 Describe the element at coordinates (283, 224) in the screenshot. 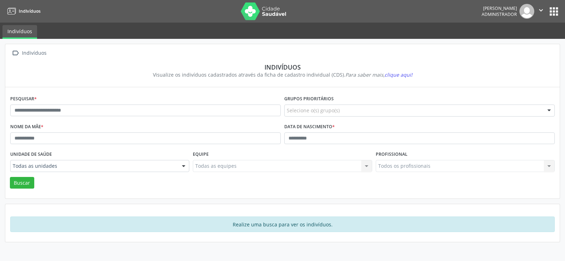

I see `div: Realize uma busca para ver os indivíduos.` at that location.